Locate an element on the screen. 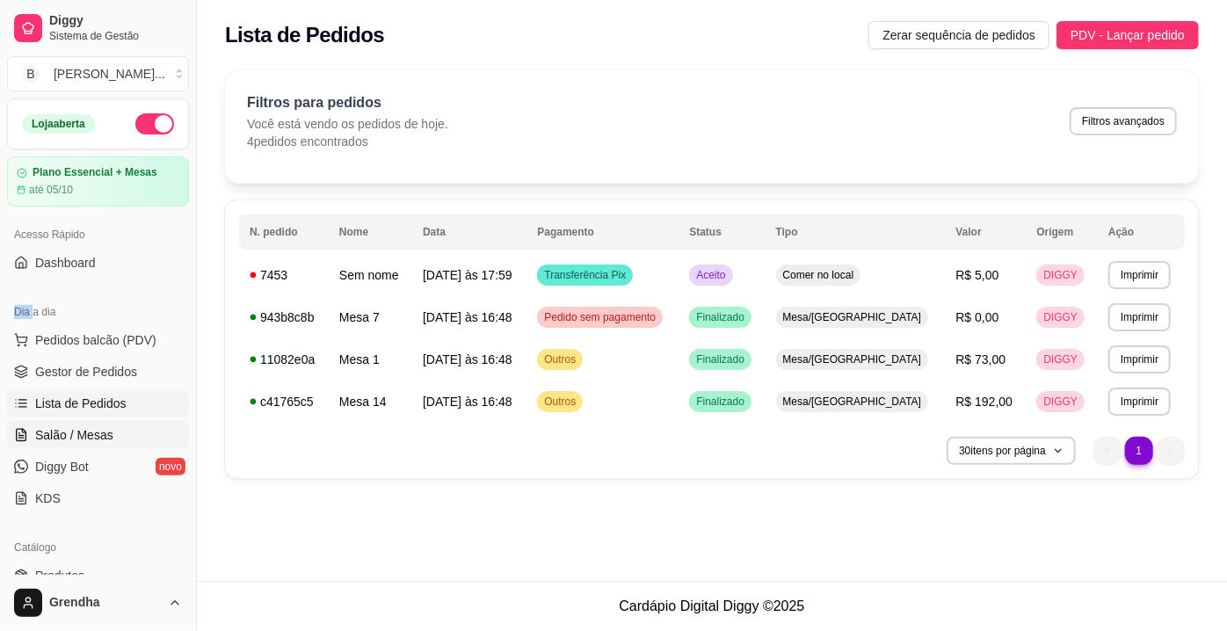 Image resolution: width=1227 pixels, height=631 pixels. p: Você está vendo os pedidos de hoje. is located at coordinates (347, 124).